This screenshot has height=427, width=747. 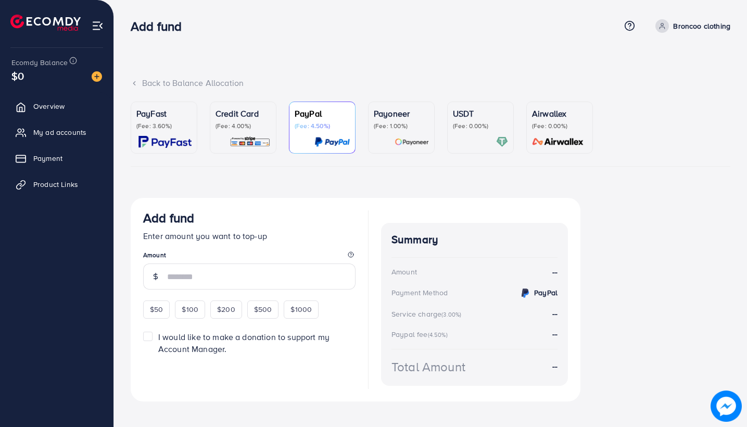 I want to click on p: Credit Card, so click(x=243, y=114).